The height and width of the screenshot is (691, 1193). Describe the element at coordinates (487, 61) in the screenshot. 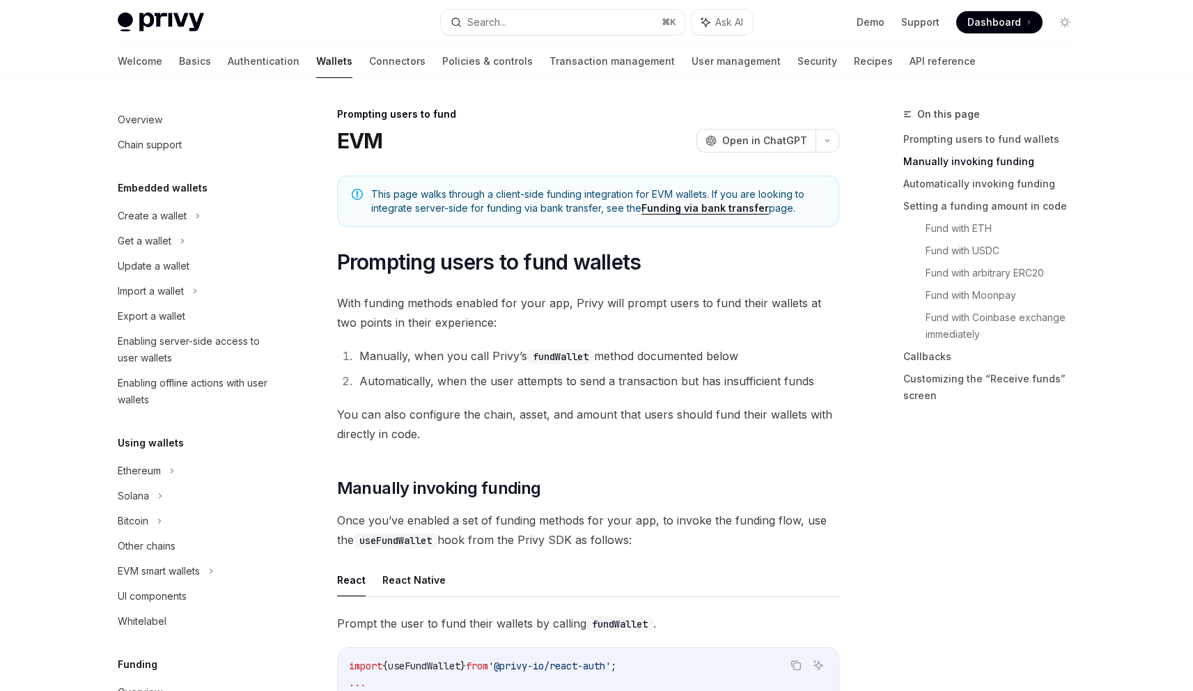

I see `a: Policies & controls` at that location.